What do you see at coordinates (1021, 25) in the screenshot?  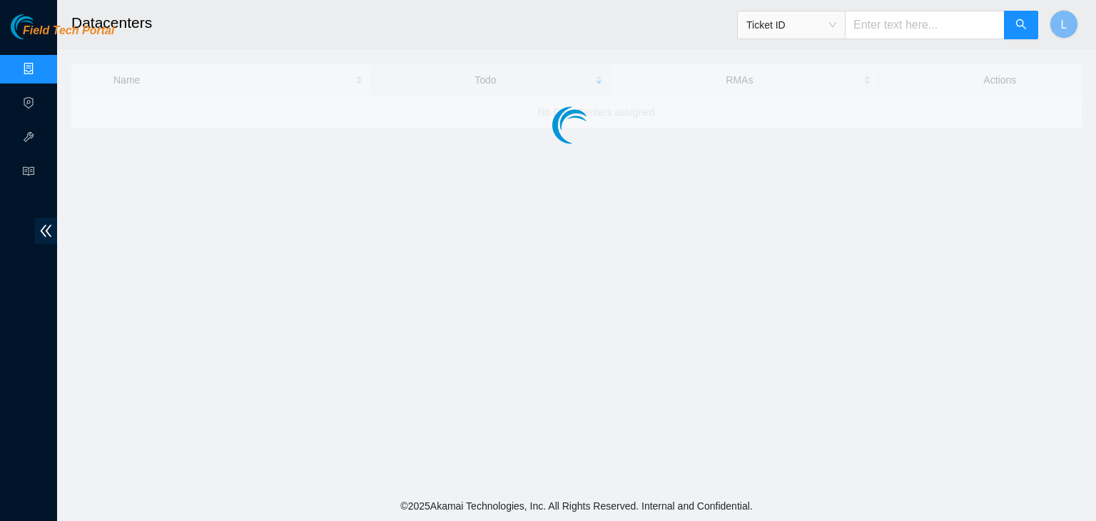 I see `button: search` at bounding box center [1021, 25].